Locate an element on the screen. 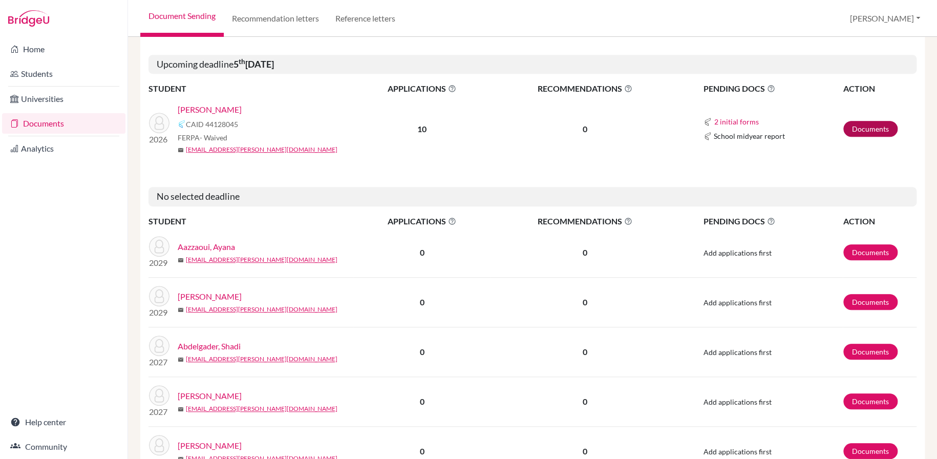 The width and height of the screenshot is (937, 459). h5: No selected deadline is located at coordinates (533, 197).